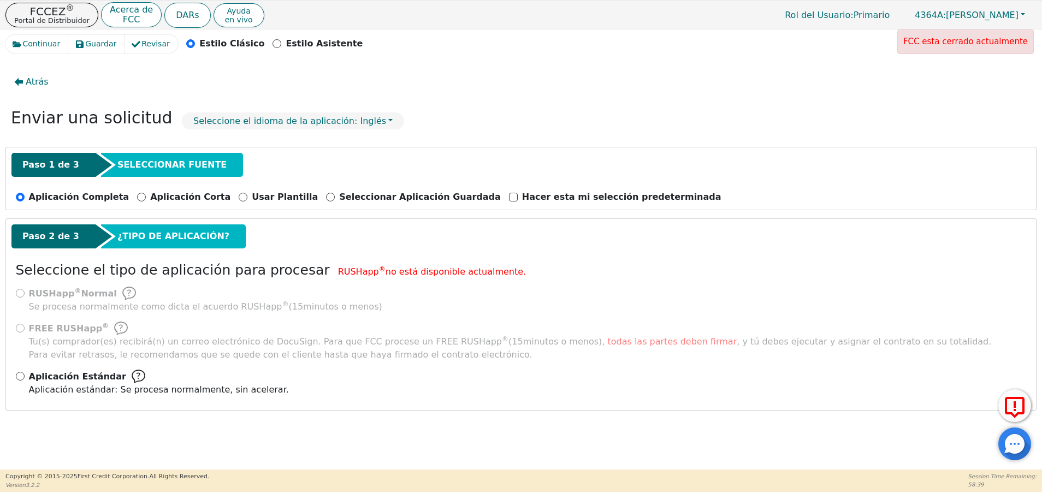 This screenshot has width=1042, height=493. What do you see at coordinates (52, 11) in the screenshot?
I see `p: FCCEZ` at bounding box center [52, 11].